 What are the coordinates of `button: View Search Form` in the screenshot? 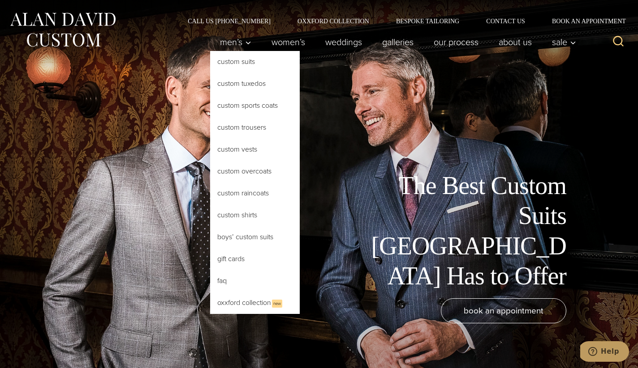 It's located at (618, 42).